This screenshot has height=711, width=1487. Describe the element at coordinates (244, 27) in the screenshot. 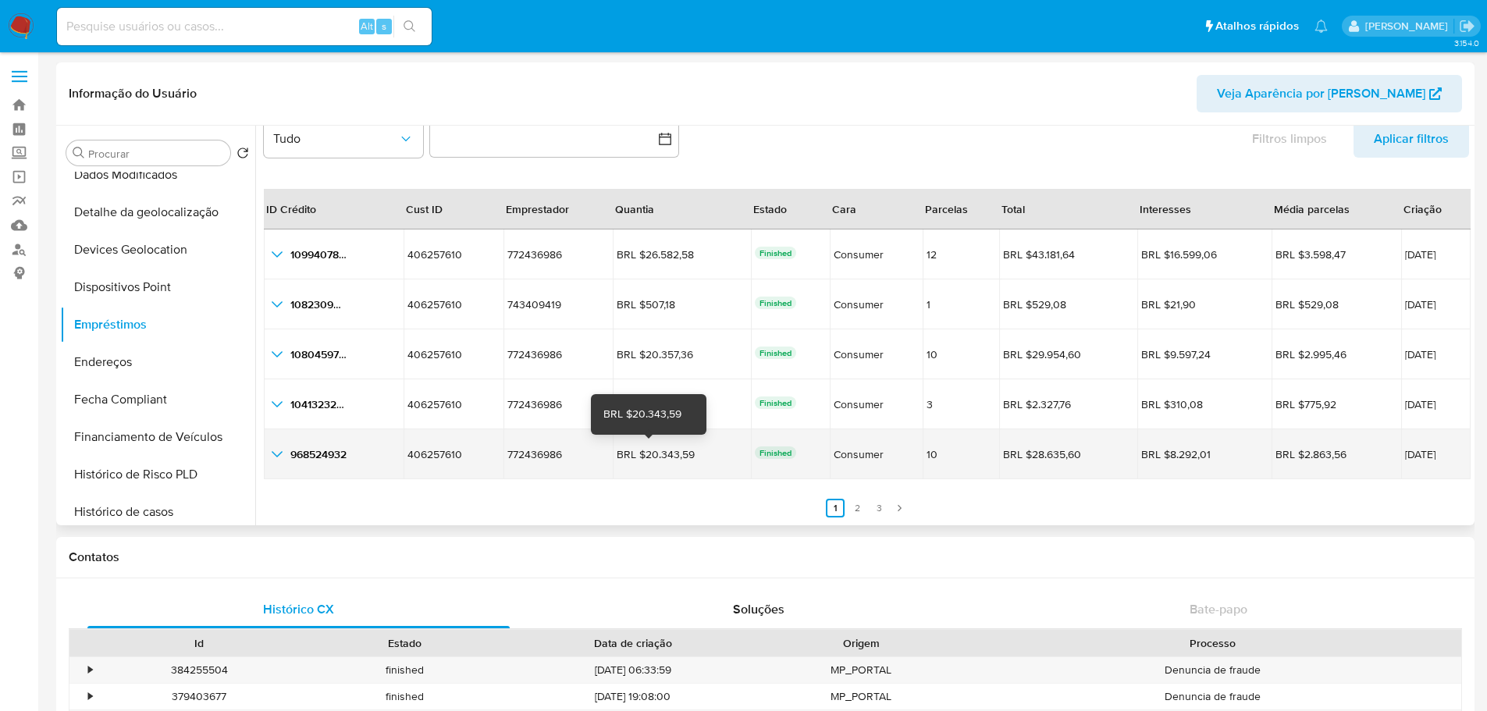

I see `input: Pesquise usuários ou casos...` at that location.